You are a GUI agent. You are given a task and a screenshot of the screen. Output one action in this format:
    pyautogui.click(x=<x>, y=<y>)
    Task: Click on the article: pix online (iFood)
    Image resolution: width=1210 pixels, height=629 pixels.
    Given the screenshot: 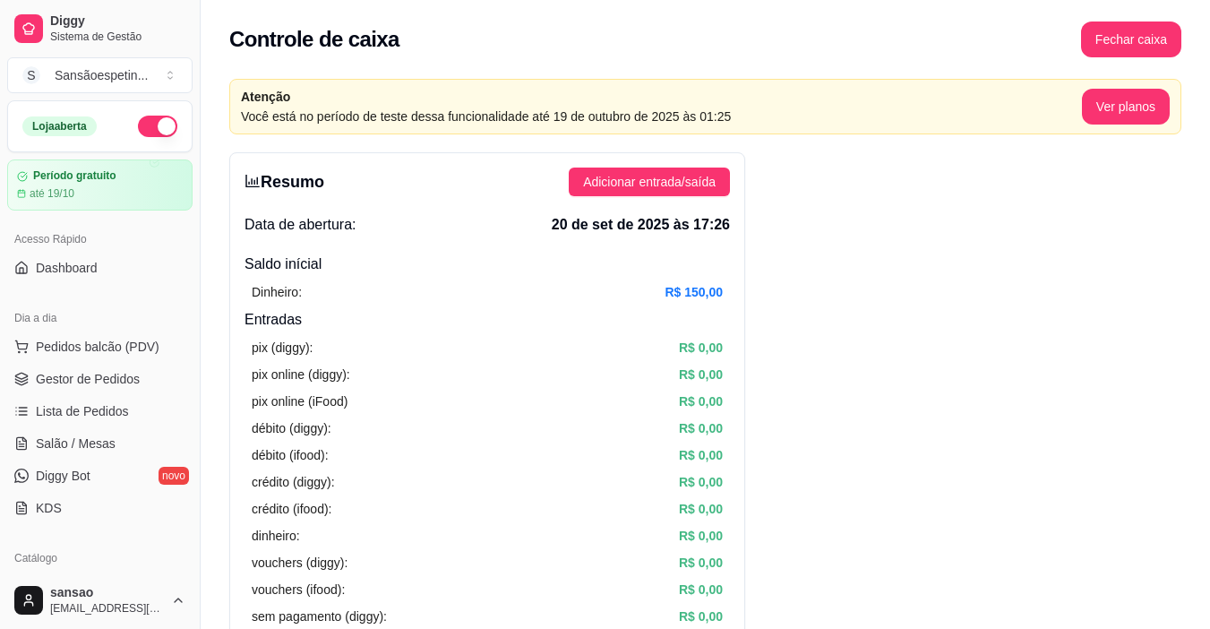 What is the action you would take?
    pyautogui.click(x=299, y=401)
    